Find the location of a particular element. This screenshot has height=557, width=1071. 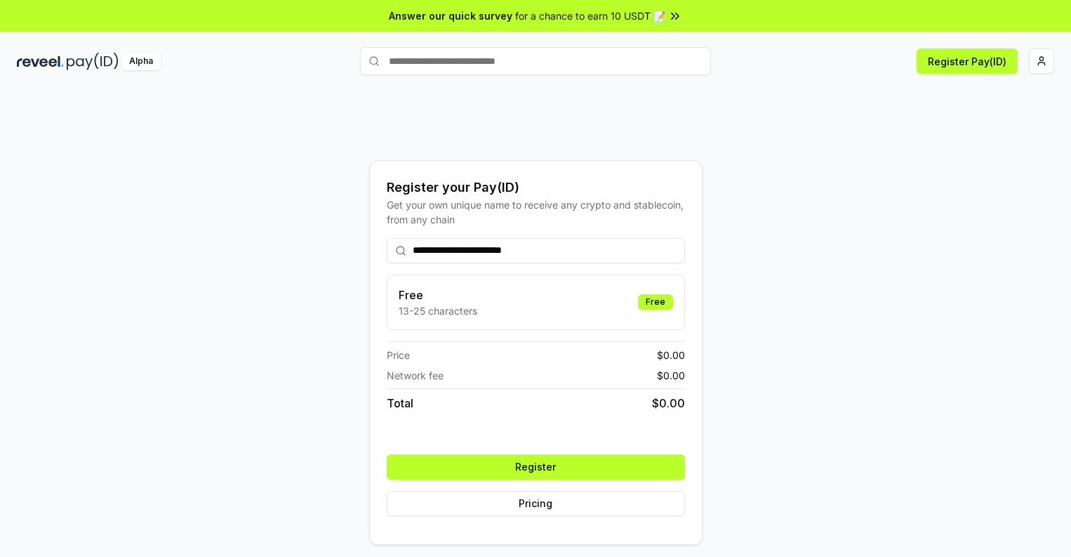

h3: Free is located at coordinates (438, 295).